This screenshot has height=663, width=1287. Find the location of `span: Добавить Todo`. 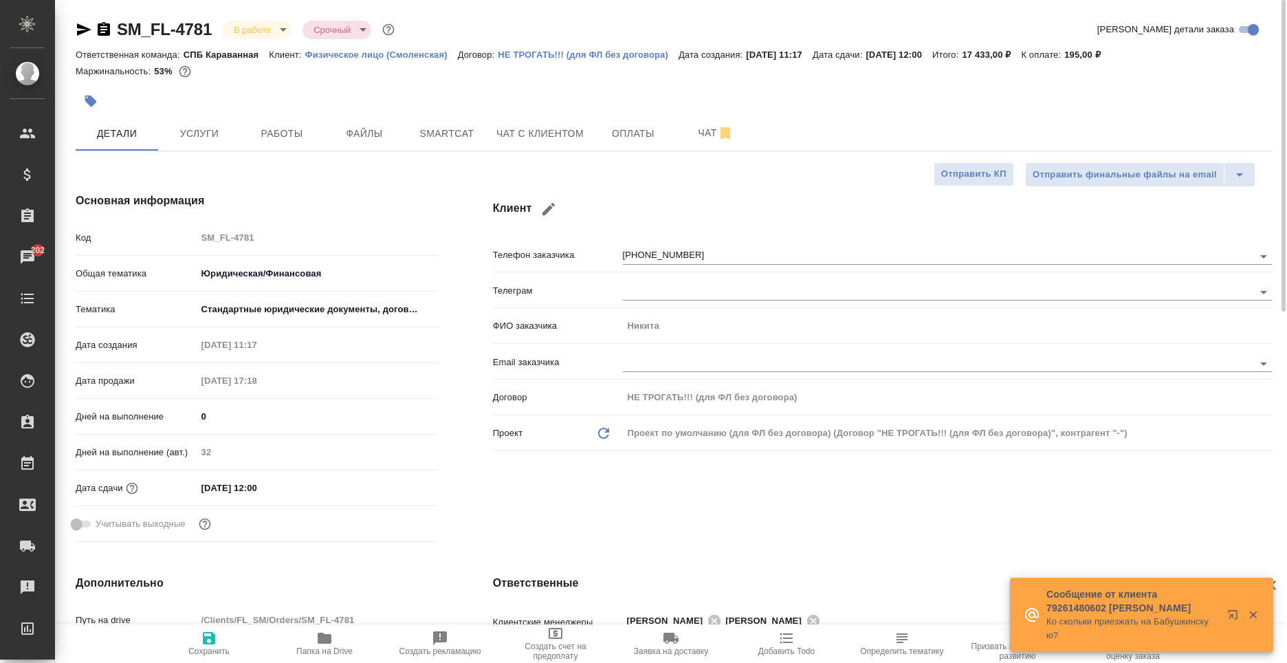

span: Добавить Todo is located at coordinates (787, 651).